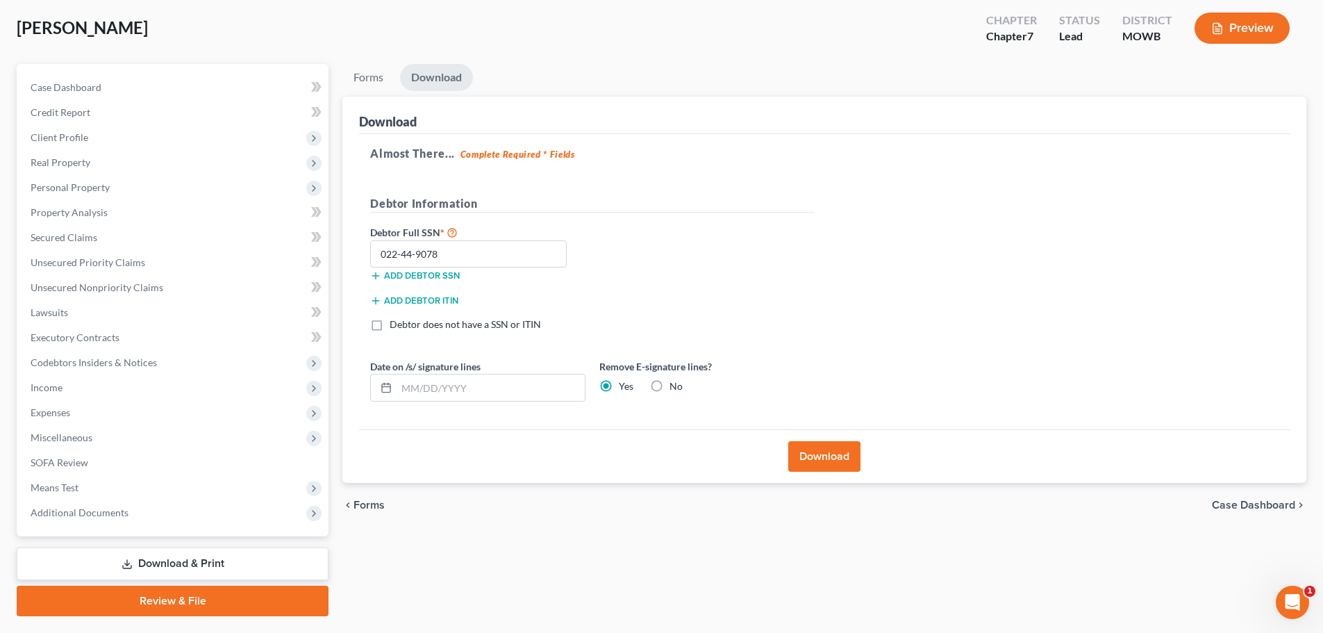  I want to click on span: Lawsuits, so click(49, 312).